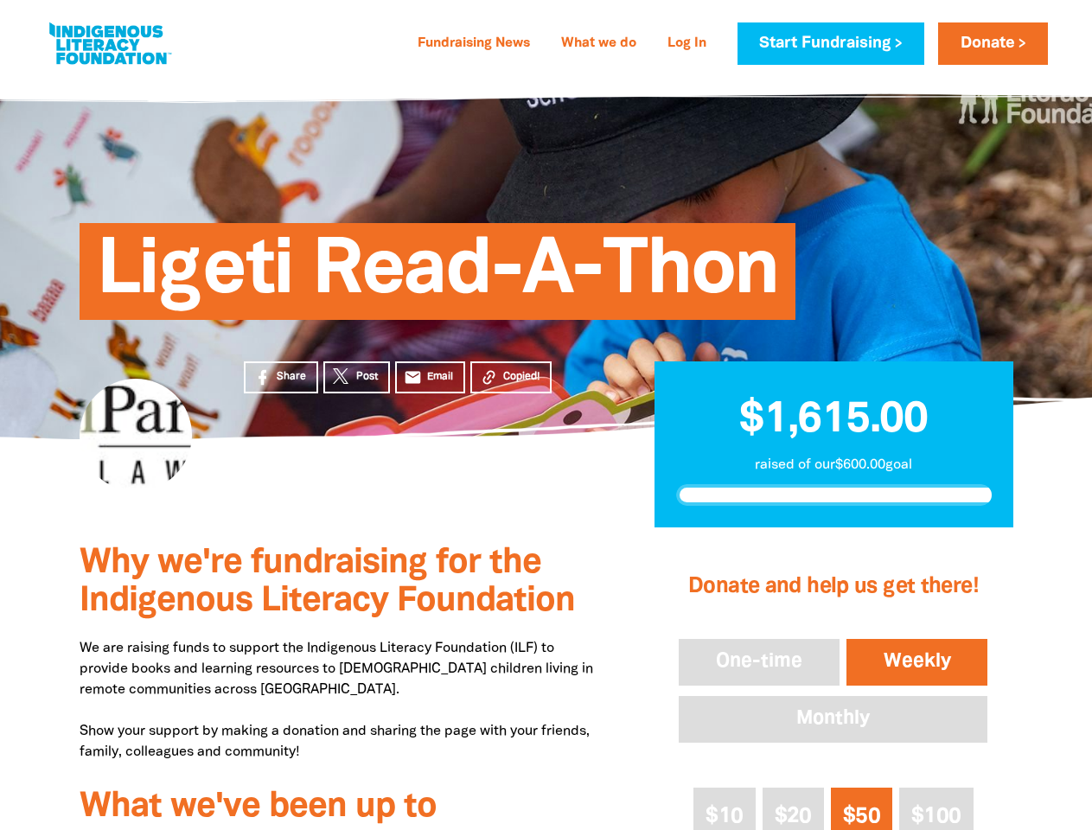 The height and width of the screenshot is (830, 1092). I want to click on span: $10, so click(724, 816).